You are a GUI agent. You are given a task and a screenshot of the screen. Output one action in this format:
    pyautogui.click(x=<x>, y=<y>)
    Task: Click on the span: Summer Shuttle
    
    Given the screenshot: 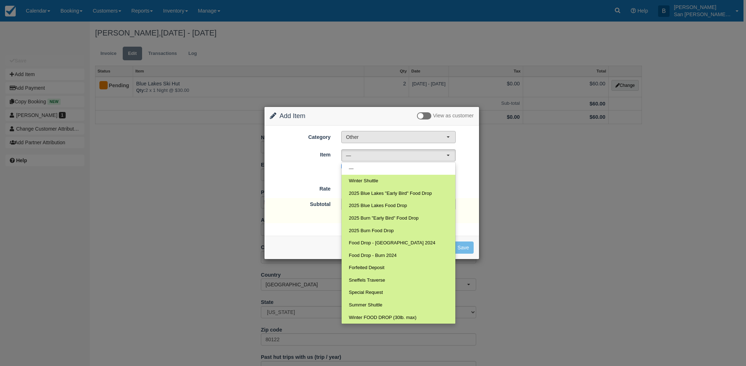 What is the action you would take?
    pyautogui.click(x=365, y=305)
    